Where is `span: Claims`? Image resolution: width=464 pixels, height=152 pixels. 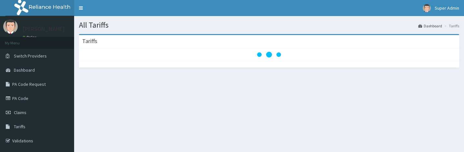 span: Claims is located at coordinates (20, 113).